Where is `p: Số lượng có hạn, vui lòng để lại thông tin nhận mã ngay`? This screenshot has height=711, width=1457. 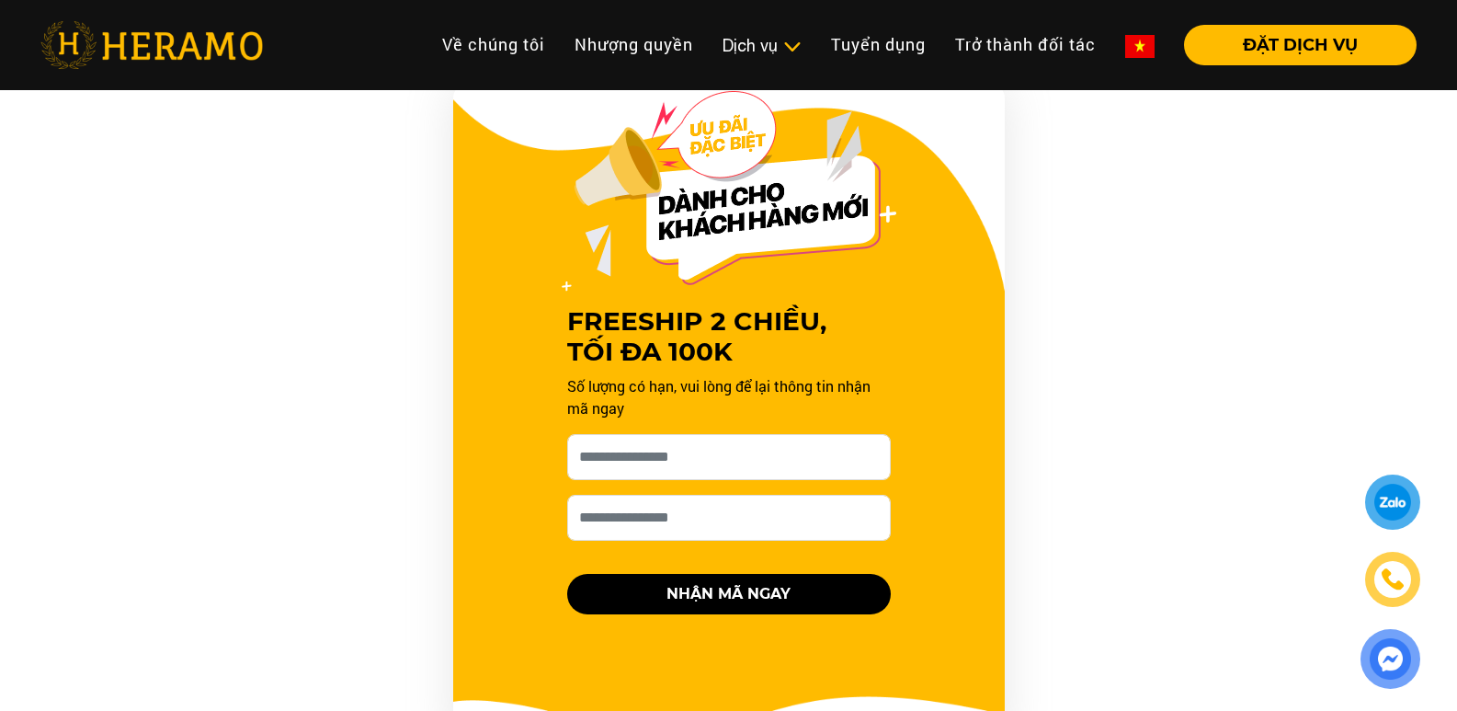 p: Số lượng có hạn, vui lòng để lại thông tin nhận mã ngay is located at coordinates (729, 397).